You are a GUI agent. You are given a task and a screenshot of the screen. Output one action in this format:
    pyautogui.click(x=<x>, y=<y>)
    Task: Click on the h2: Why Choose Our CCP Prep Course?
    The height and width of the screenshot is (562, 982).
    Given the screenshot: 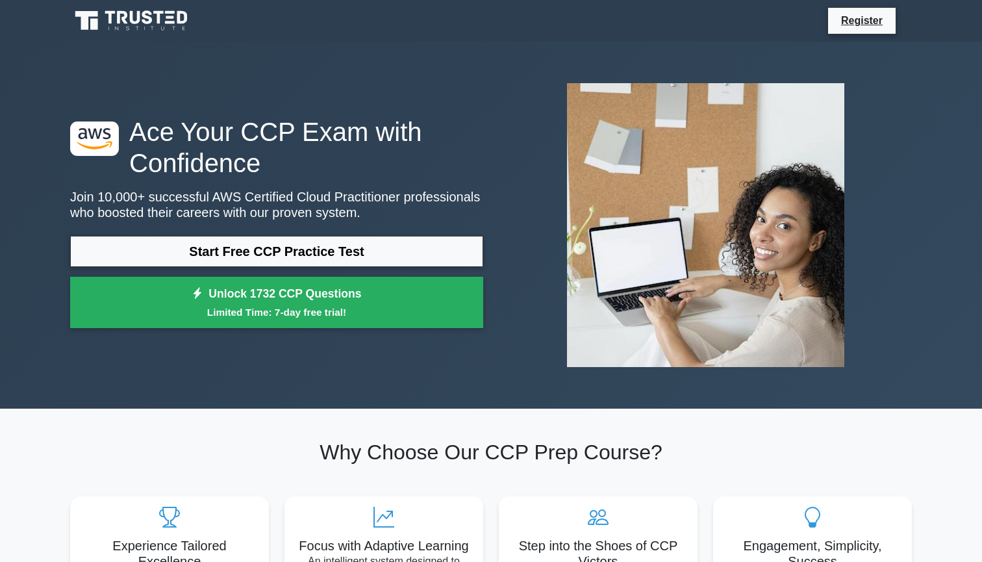 What is the action you would take?
    pyautogui.click(x=491, y=452)
    